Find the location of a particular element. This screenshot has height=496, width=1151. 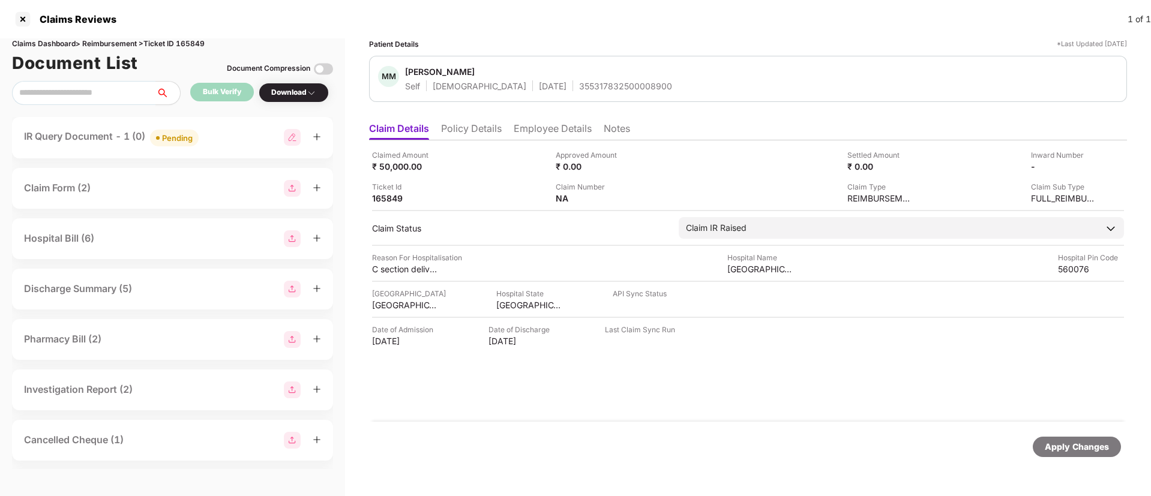

li: Notes is located at coordinates (617, 131).